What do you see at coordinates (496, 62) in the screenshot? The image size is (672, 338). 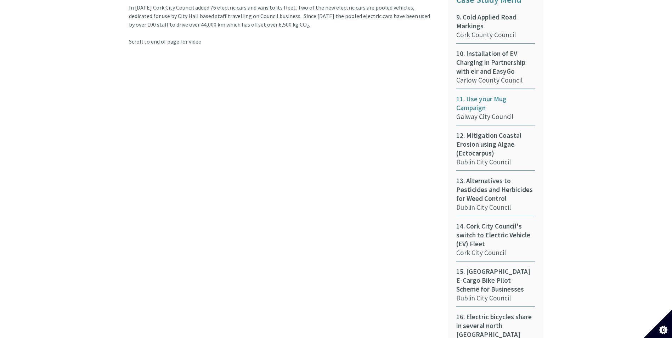 I see `span: 10. Installation of EV Charging in Partnership with eir and EasyGo` at bounding box center [496, 62].